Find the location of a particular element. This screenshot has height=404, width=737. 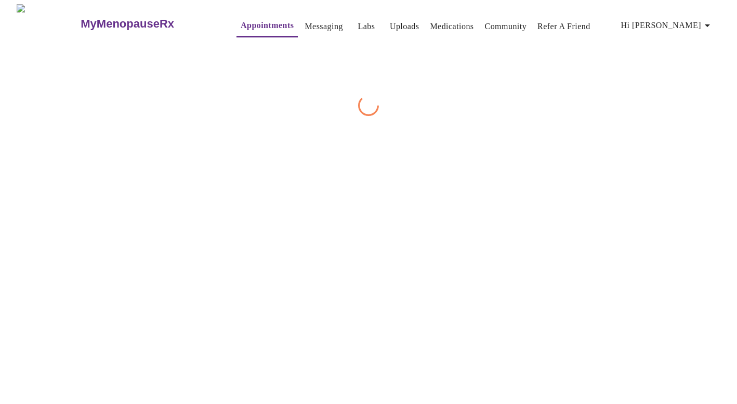

button: Uploads is located at coordinates (405, 27).